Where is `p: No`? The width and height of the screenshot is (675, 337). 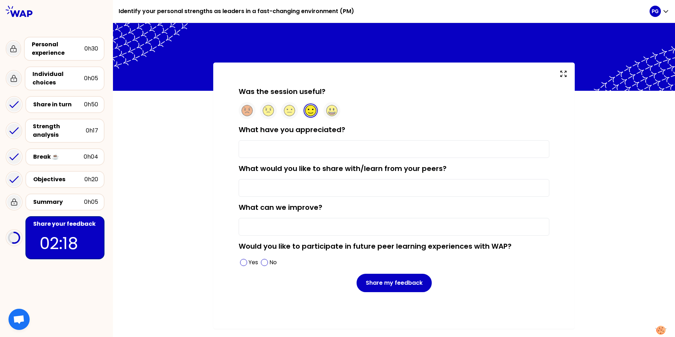 p: No is located at coordinates (273, 262).